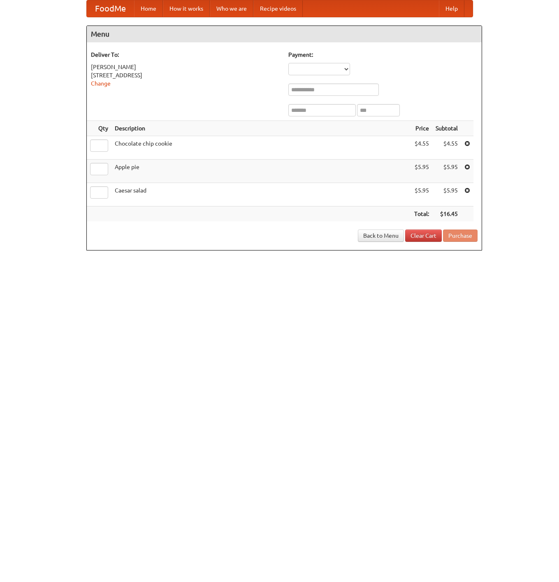 This screenshot has width=559, height=582. Describe the element at coordinates (261, 148) in the screenshot. I see `td: Chocolate chip cookie` at that location.